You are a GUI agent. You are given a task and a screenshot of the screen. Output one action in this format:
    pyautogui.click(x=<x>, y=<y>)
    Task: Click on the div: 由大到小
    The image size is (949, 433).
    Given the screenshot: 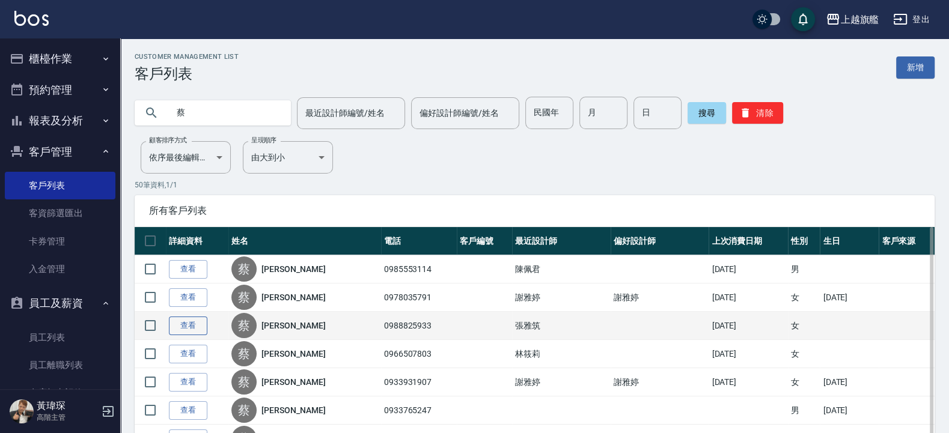 What is the action you would take?
    pyautogui.click(x=288, y=157)
    